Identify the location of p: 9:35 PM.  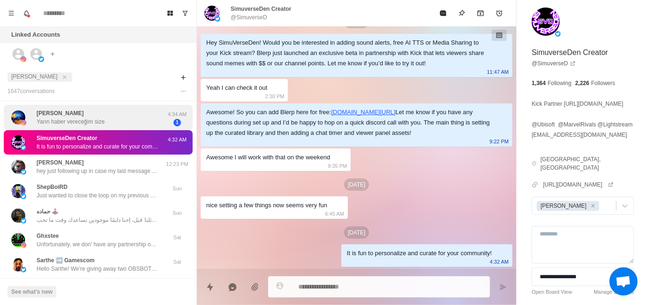
(337, 166).